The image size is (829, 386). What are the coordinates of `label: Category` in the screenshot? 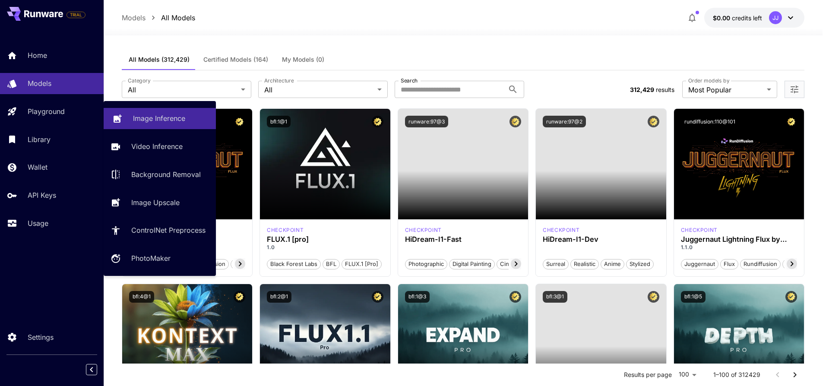 It's located at (139, 80).